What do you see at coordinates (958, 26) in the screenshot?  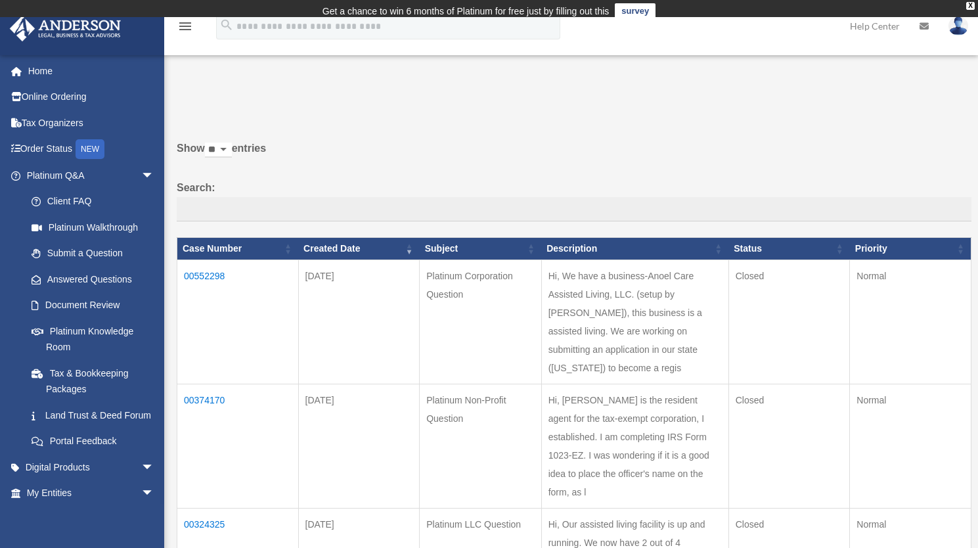 I see `img: User Pic` at bounding box center [958, 26].